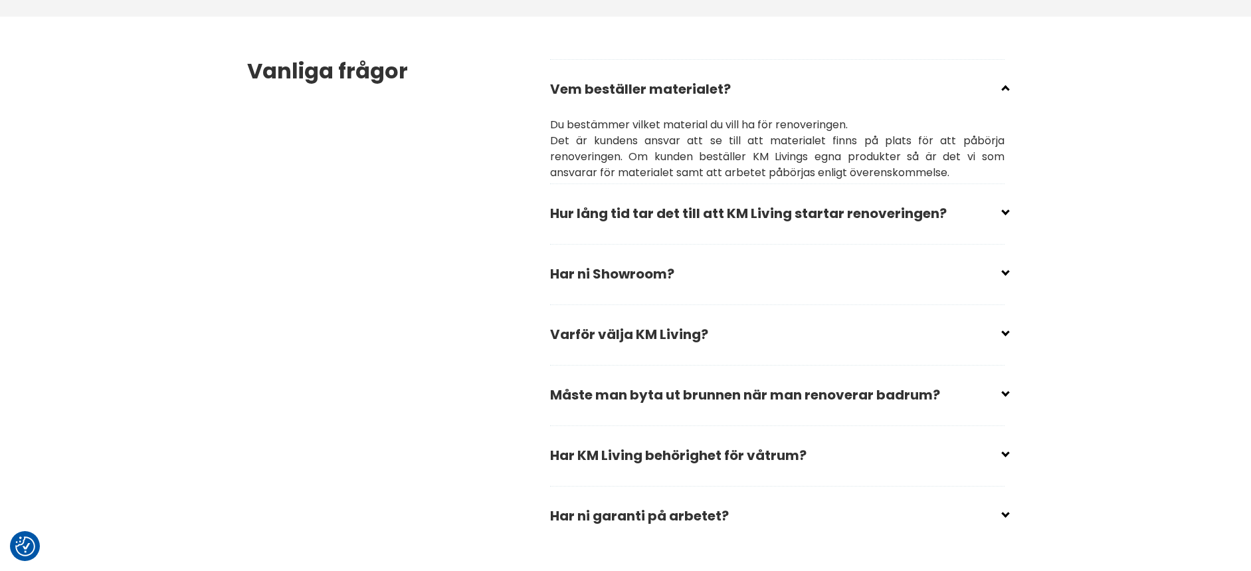 The image size is (1251, 571). I want to click on div: Vanliga frågor, so click(399, 302).